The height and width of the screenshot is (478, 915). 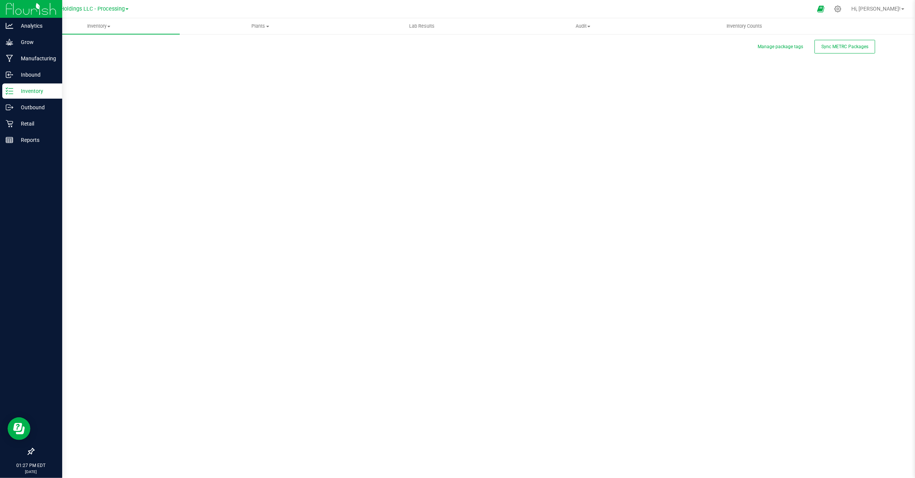 What do you see at coordinates (9, 107) in the screenshot?
I see `inline-svg: Outbound` at bounding box center [9, 107].